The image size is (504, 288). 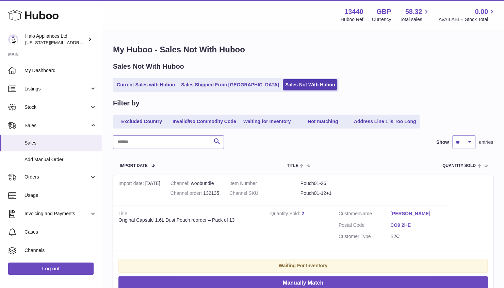 I want to click on div: woobundle, so click(x=195, y=183).